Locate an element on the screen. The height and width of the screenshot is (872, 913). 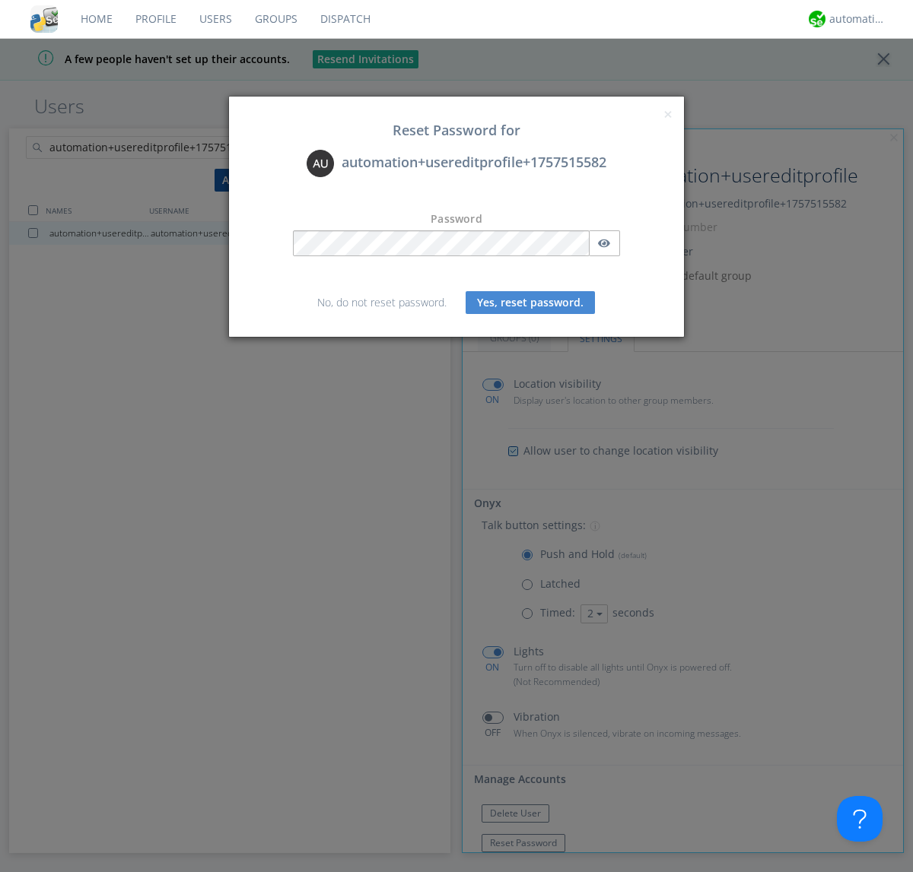
label: Password is located at coordinates (456, 219).